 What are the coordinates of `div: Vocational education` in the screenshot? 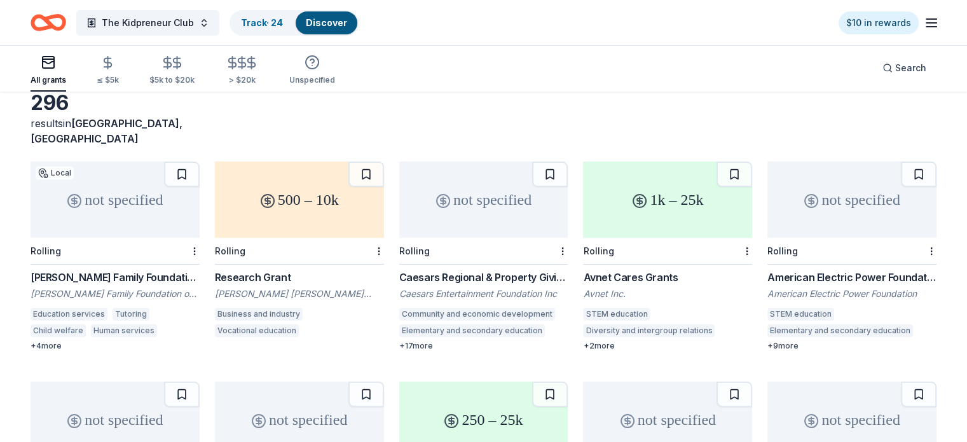 It's located at (257, 331).